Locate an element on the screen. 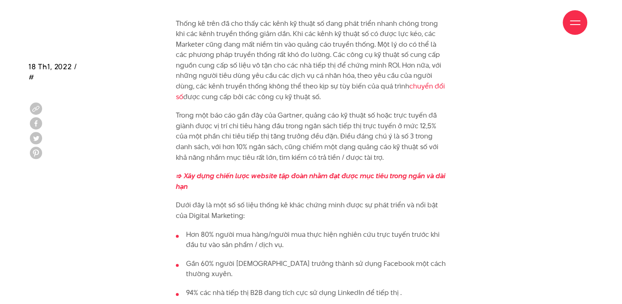  p: Dưới đây là một số số liệu thống kê khác chứng minh được sự phát triển và nổi bật của Digital Mar... is located at coordinates (311, 210).